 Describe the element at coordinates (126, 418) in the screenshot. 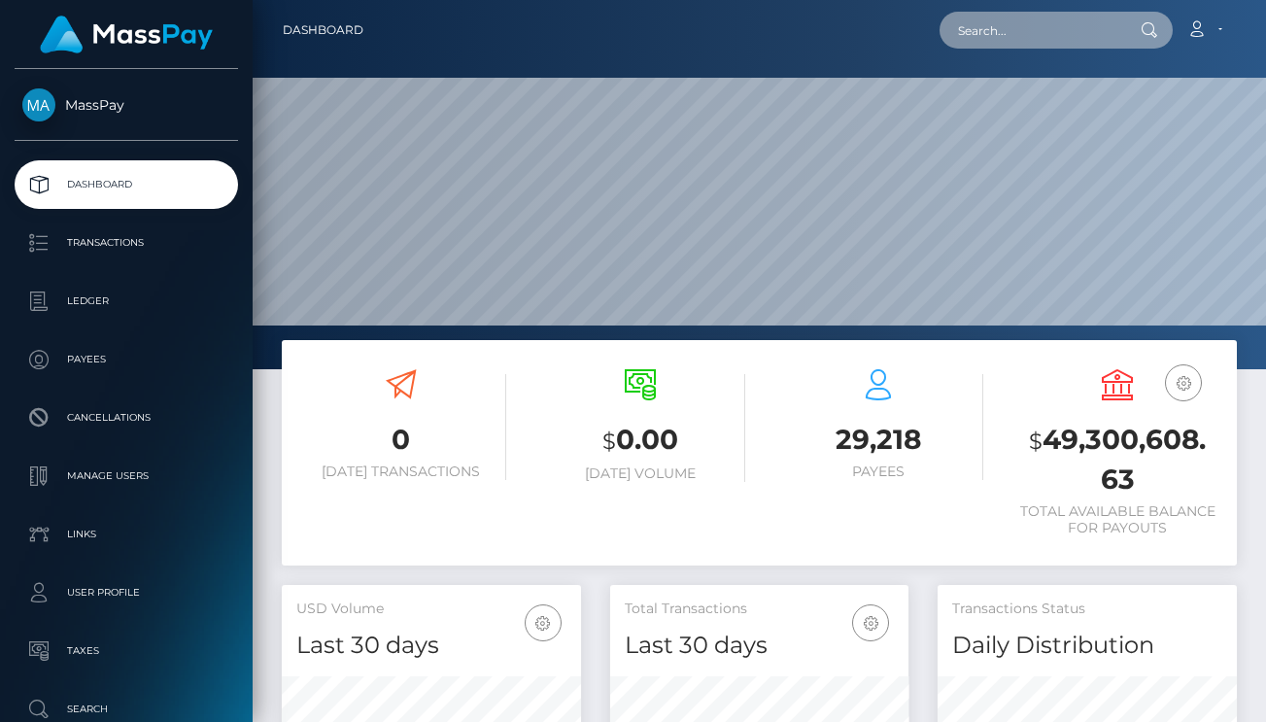

I see `p: Cancellations` at that location.